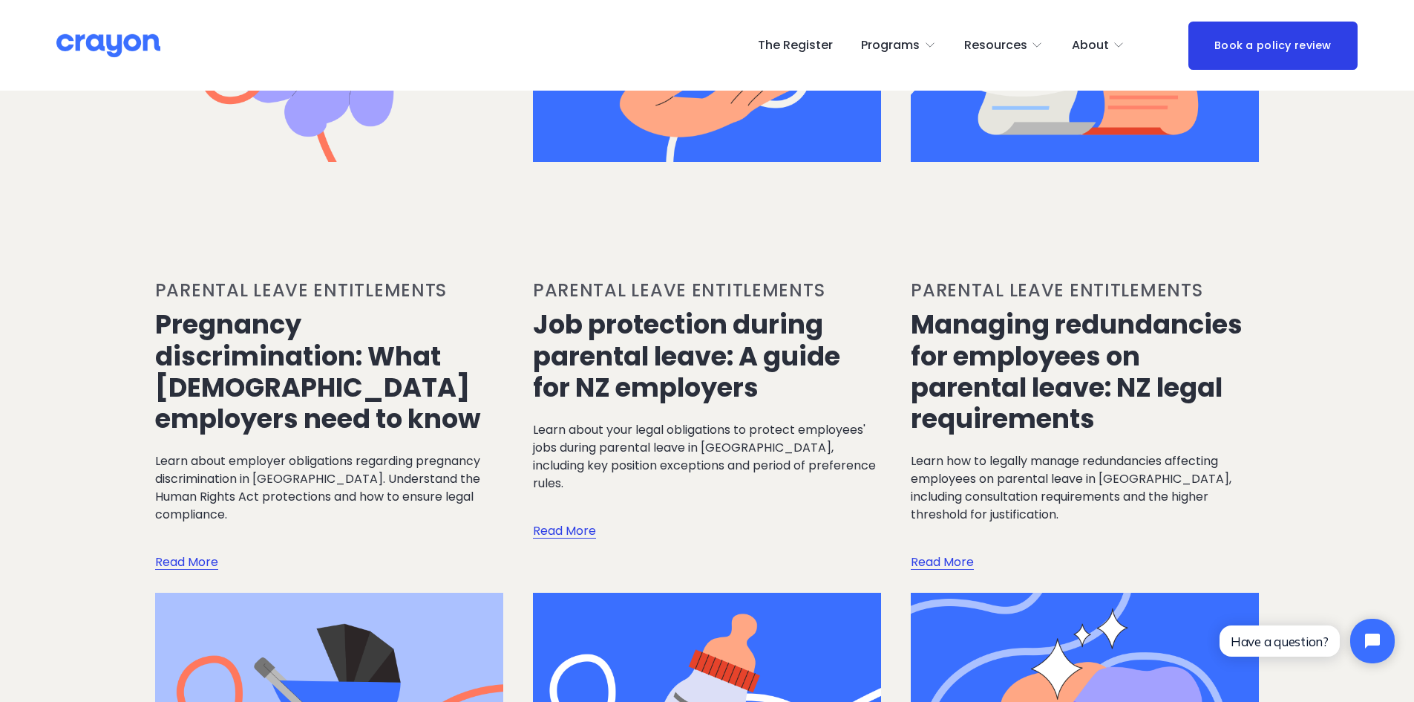 Image resolution: width=1414 pixels, height=702 pixels. Describe the element at coordinates (795, 45) in the screenshot. I see `a: The Register` at that location.